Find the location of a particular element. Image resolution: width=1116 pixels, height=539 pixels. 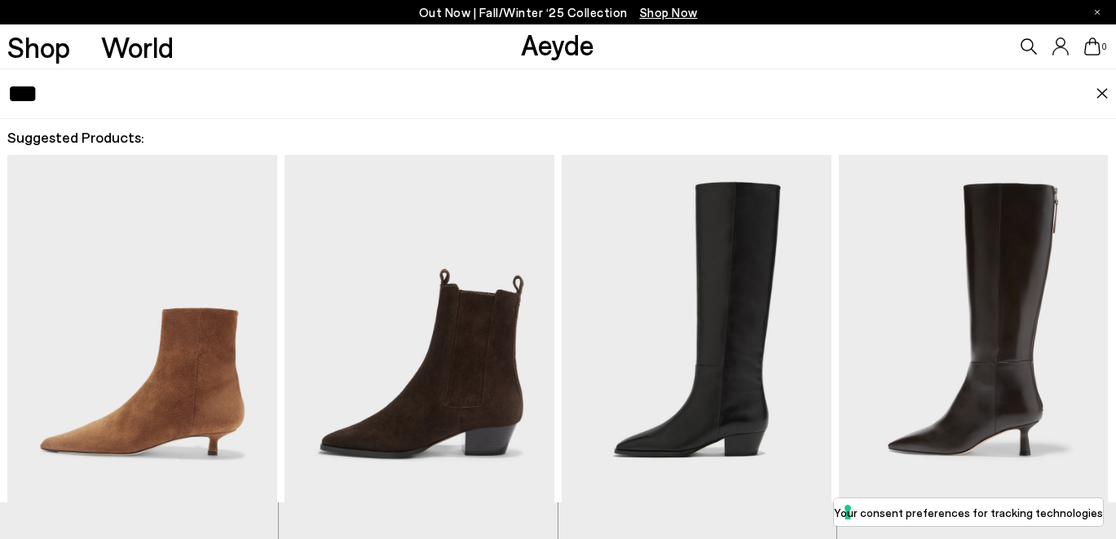

a: World is located at coordinates (137, 46).